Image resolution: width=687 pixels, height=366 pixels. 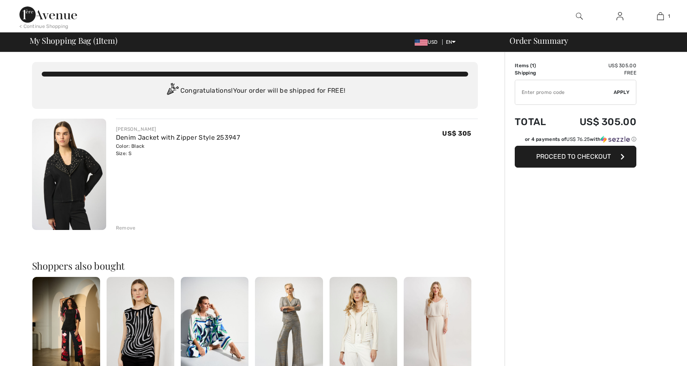 What do you see at coordinates (255, 266) in the screenshot?
I see `h2: Shoppers also bought` at bounding box center [255, 266].